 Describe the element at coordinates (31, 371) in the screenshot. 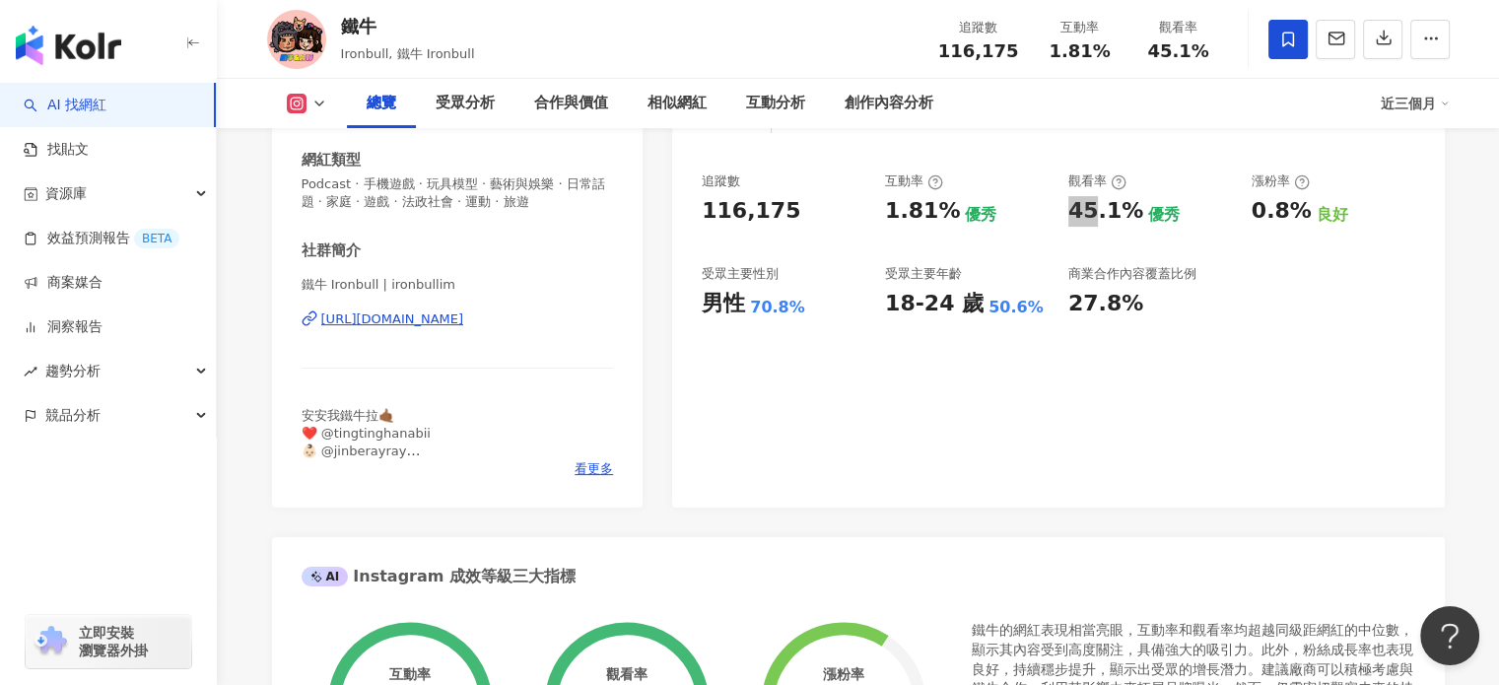

I see `span: rise` at that location.